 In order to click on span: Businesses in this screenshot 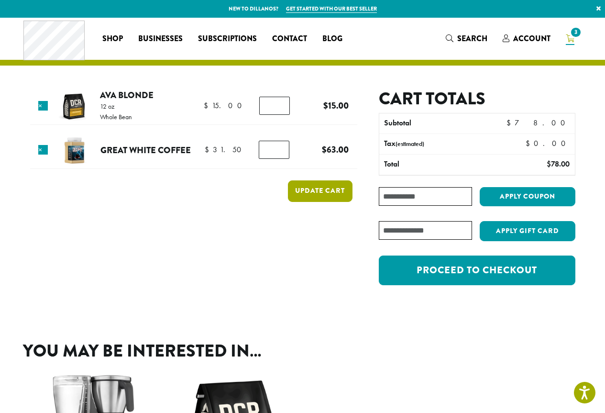, I will do `click(160, 39)`.